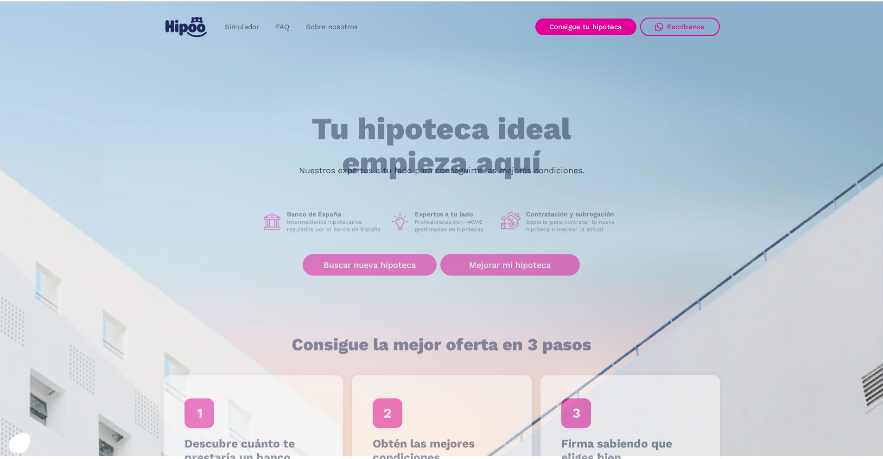 This screenshot has height=459, width=883. I want to click on p: Profesionales con +40M€ gestionados en hipotecas, so click(454, 226).